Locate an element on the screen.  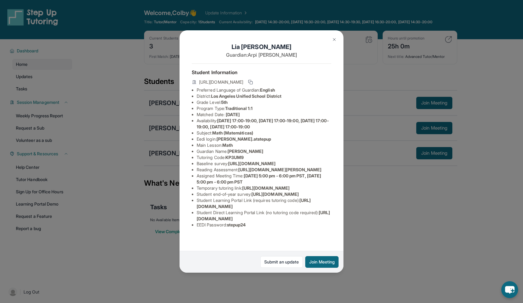
button: Copy link is located at coordinates (251, 82).